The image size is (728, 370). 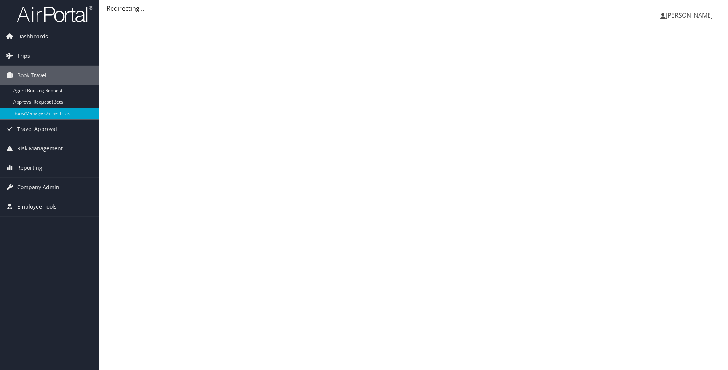 What do you see at coordinates (32, 75) in the screenshot?
I see `span: Book Travel` at bounding box center [32, 75].